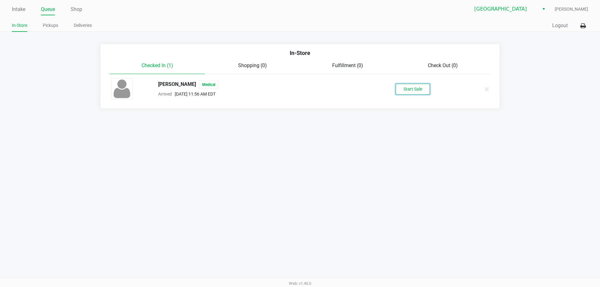 This screenshot has height=287, width=600. I want to click on a: Shop, so click(76, 9).